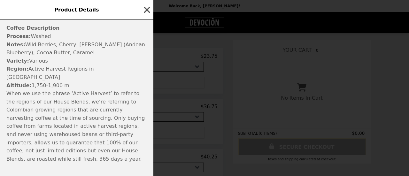 Image resolution: width=409 pixels, height=176 pixels. What do you see at coordinates (19, 85) in the screenshot?
I see `strong: Altitude:` at bounding box center [19, 85].